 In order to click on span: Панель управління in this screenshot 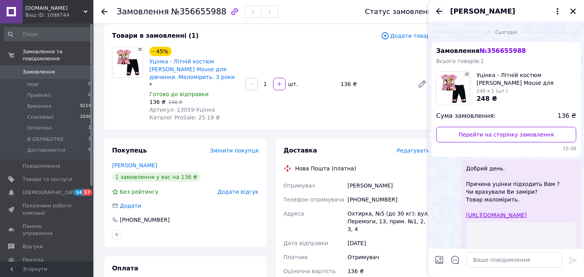, I will do `click(47, 230)`.